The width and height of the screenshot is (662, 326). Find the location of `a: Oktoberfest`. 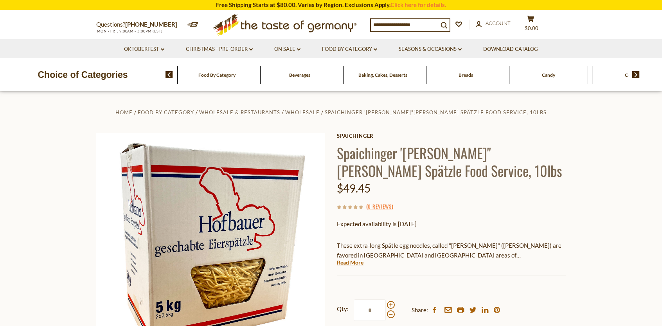

a: Oktoberfest is located at coordinates (144, 49).